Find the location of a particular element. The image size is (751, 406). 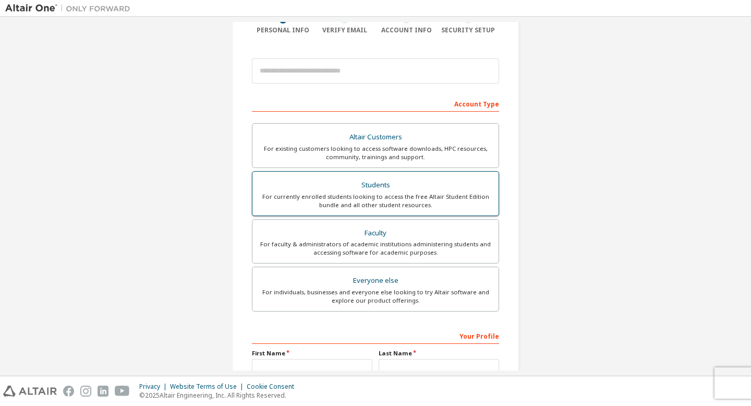

img: instagram.svg is located at coordinates (85, 390).